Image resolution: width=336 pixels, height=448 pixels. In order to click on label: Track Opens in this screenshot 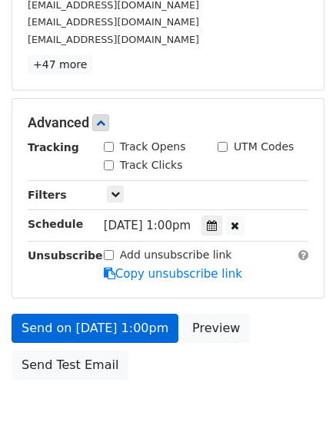, I will do `click(153, 147)`.